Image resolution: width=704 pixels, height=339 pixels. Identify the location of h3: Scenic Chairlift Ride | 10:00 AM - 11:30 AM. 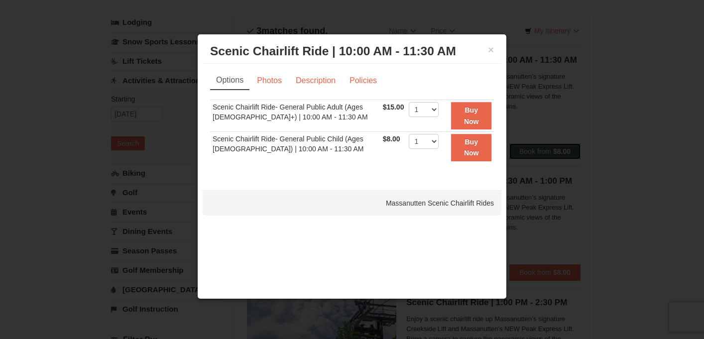
(352, 51).